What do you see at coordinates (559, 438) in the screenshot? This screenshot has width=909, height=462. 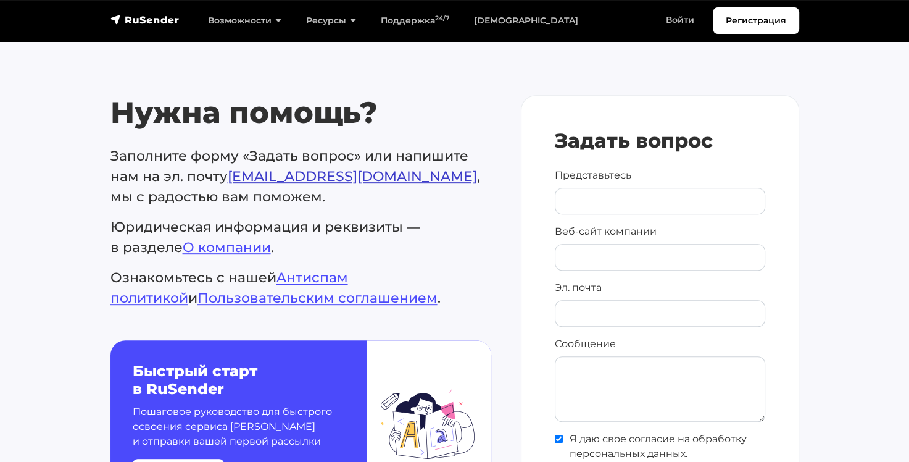 I see `input: Я даю свое согласие на обработку персональных данных.` at bounding box center [559, 438].